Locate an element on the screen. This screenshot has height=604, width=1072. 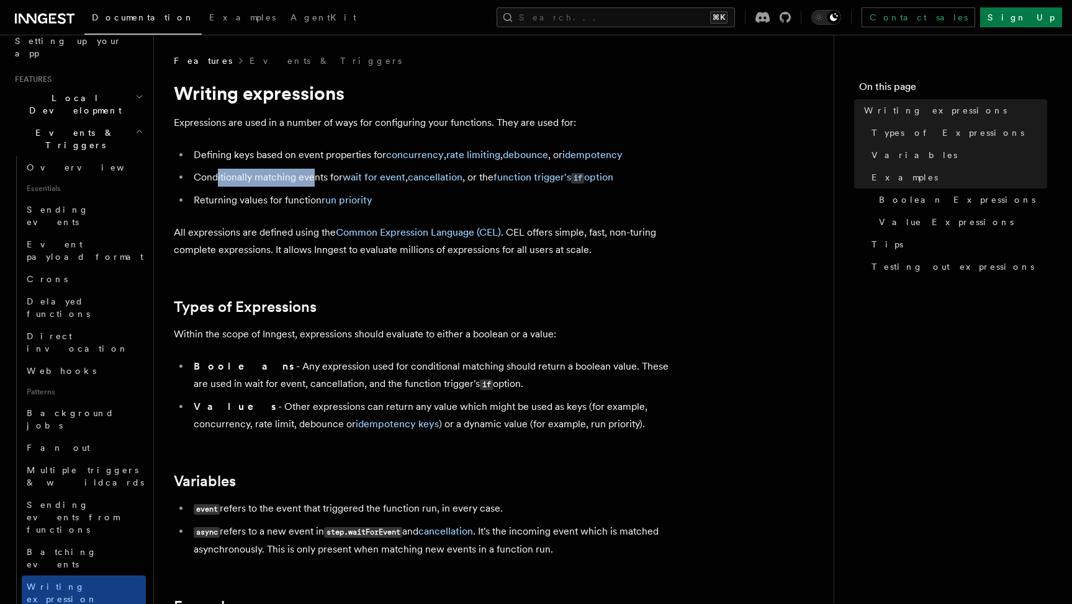
p: Expressions are used in a number of ways for configuring your functions. They are used for: is located at coordinates (422, 123).